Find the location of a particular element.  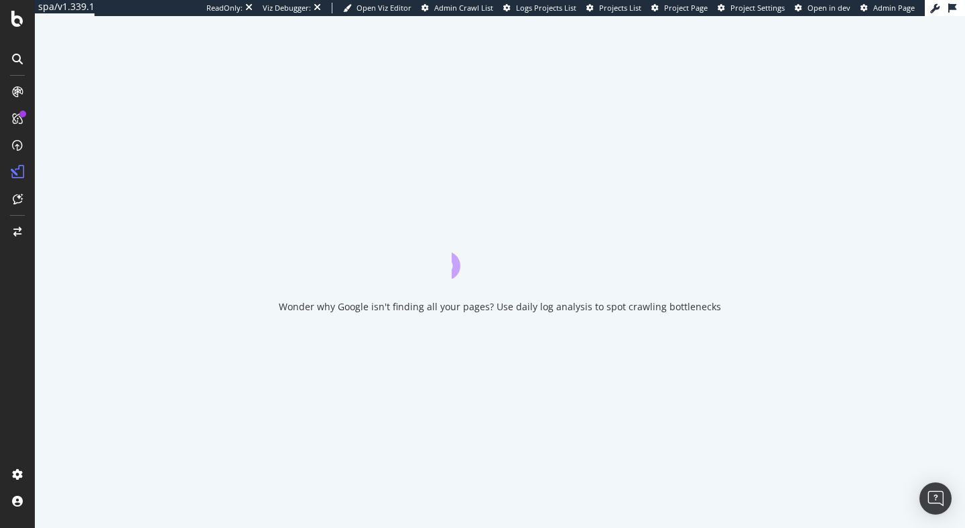

a: Admin Page is located at coordinates (887, 8).